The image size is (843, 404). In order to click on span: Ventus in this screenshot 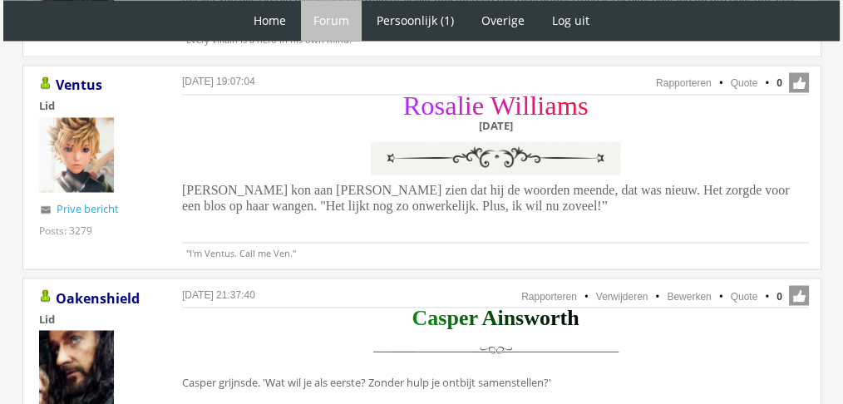, I will do `click(79, 85)`.